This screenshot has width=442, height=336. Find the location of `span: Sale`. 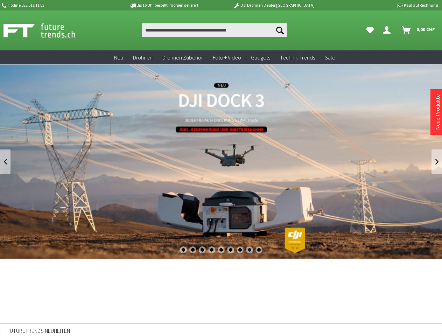

span: Sale is located at coordinates (330, 57).